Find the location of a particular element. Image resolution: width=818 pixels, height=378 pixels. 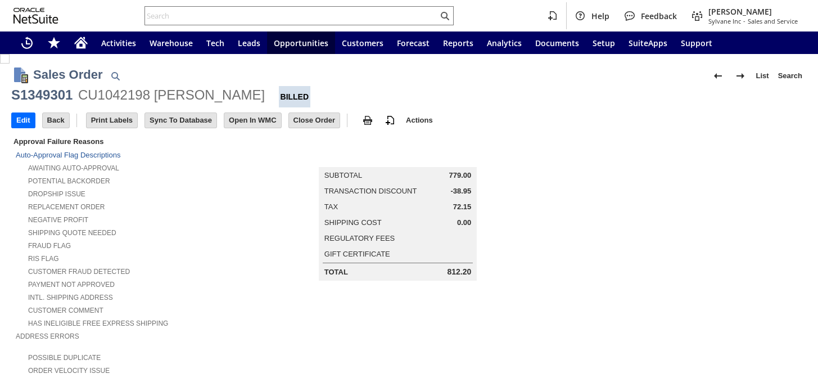

input: Close Order is located at coordinates (314, 120).